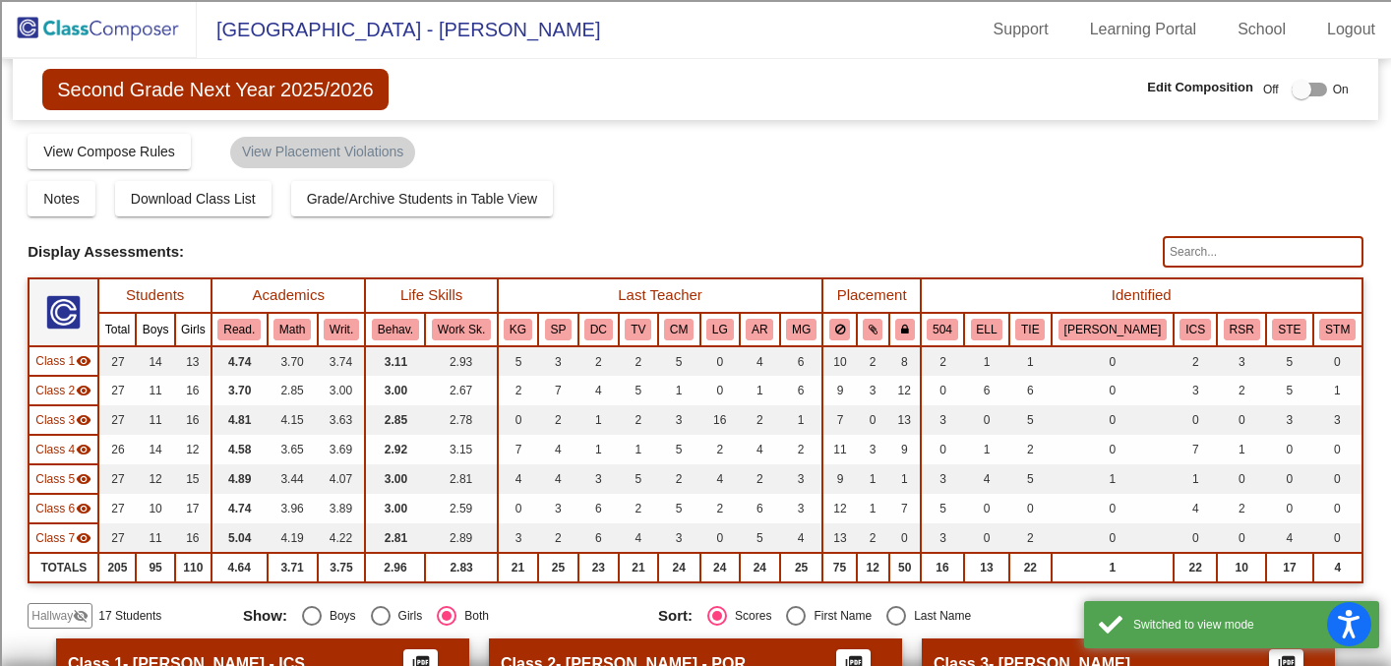 This screenshot has height=666, width=1391. Describe the element at coordinates (905, 329) in the screenshot. I see `th: Keep with teacher` at that location.